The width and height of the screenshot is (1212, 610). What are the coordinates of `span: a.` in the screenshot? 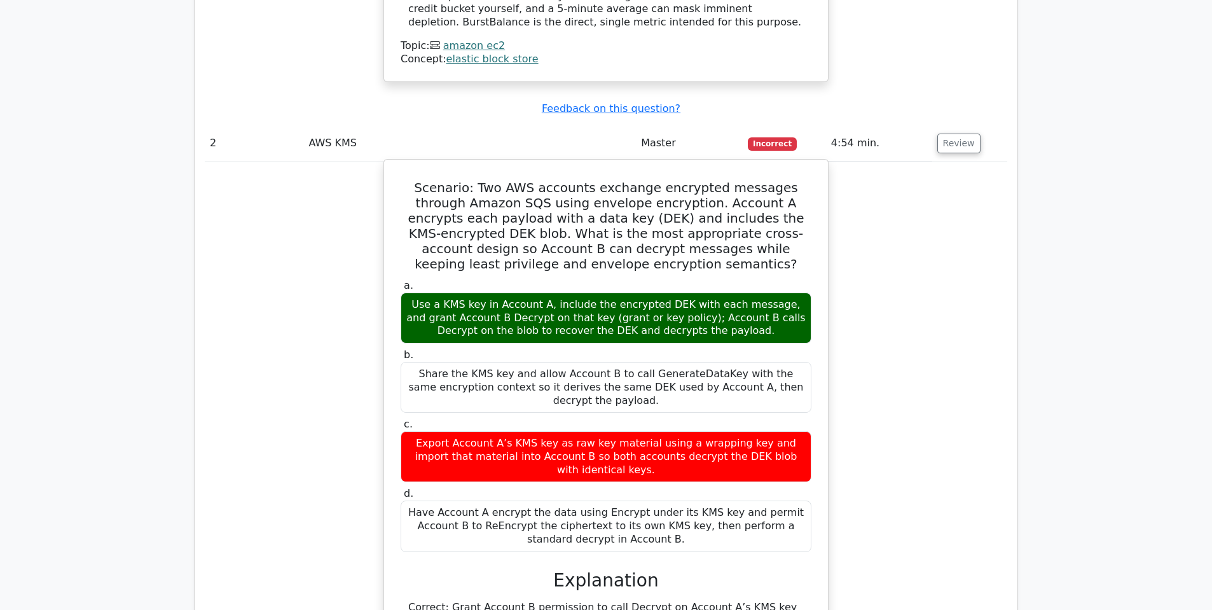 It's located at (408, 285).